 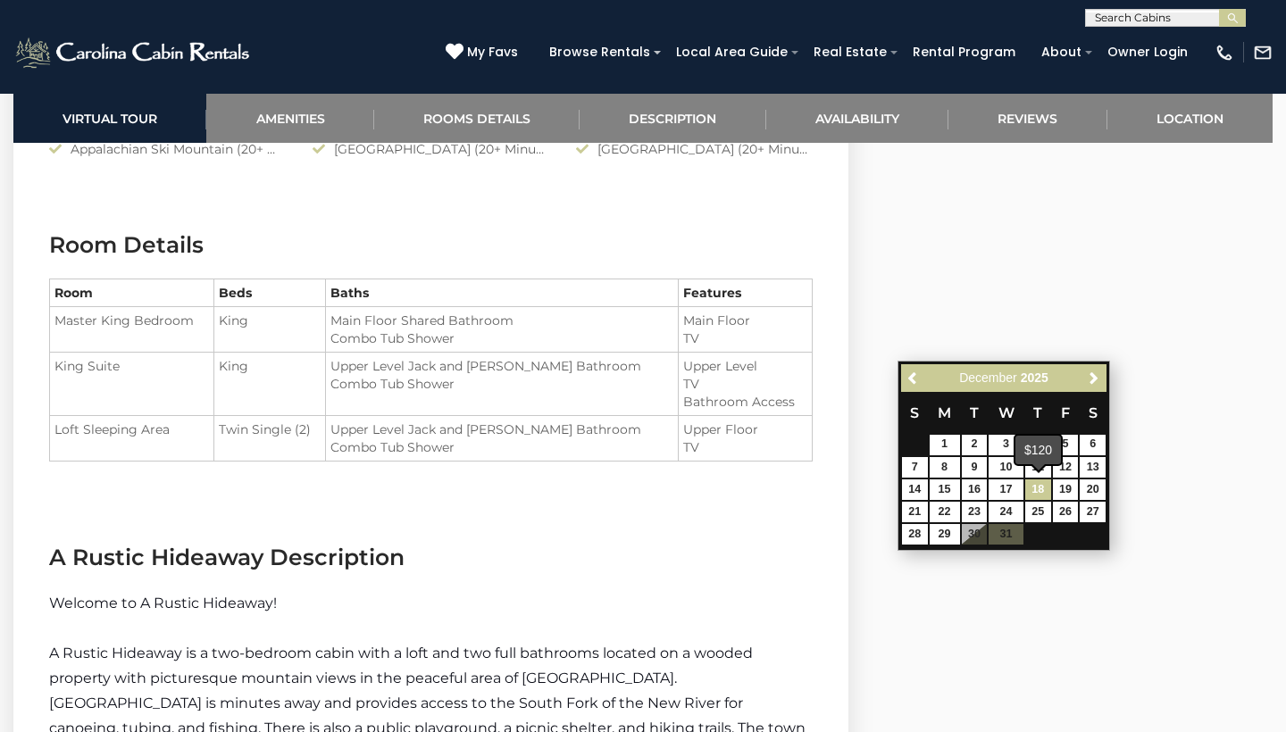 I want to click on span: Monday, so click(x=944, y=413).